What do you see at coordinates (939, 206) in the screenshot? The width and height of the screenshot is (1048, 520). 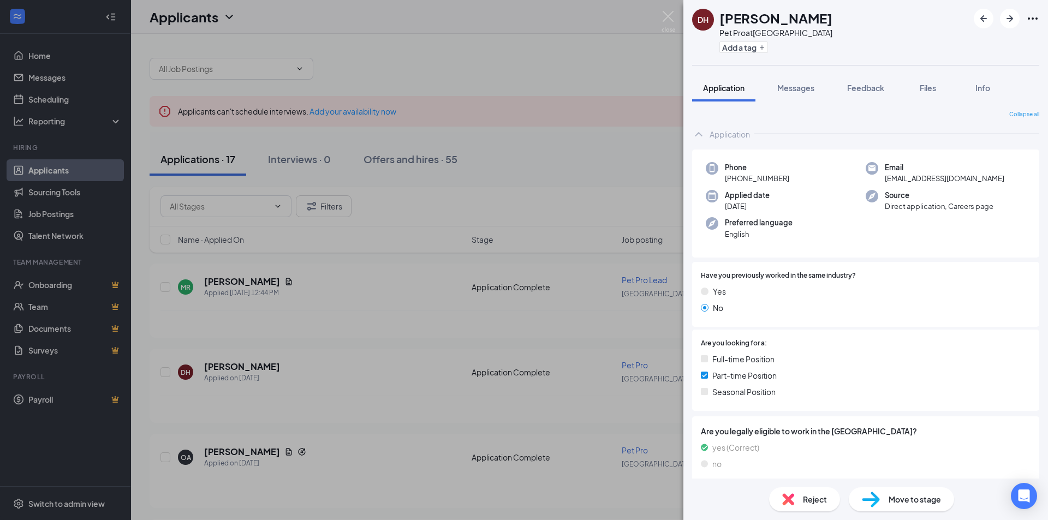 I see `span: Direct application, Careers page` at bounding box center [939, 206].